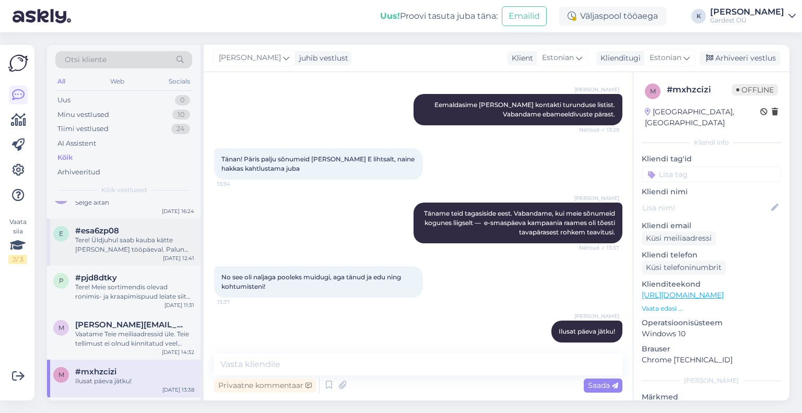 The height and width of the screenshot is (413, 802). What do you see at coordinates (711, 334) in the screenshot?
I see `p: Windows 10` at bounding box center [711, 334].